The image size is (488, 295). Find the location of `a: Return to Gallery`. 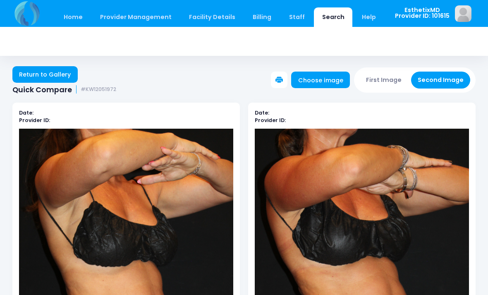

a: Return to Gallery is located at coordinates (45, 75).